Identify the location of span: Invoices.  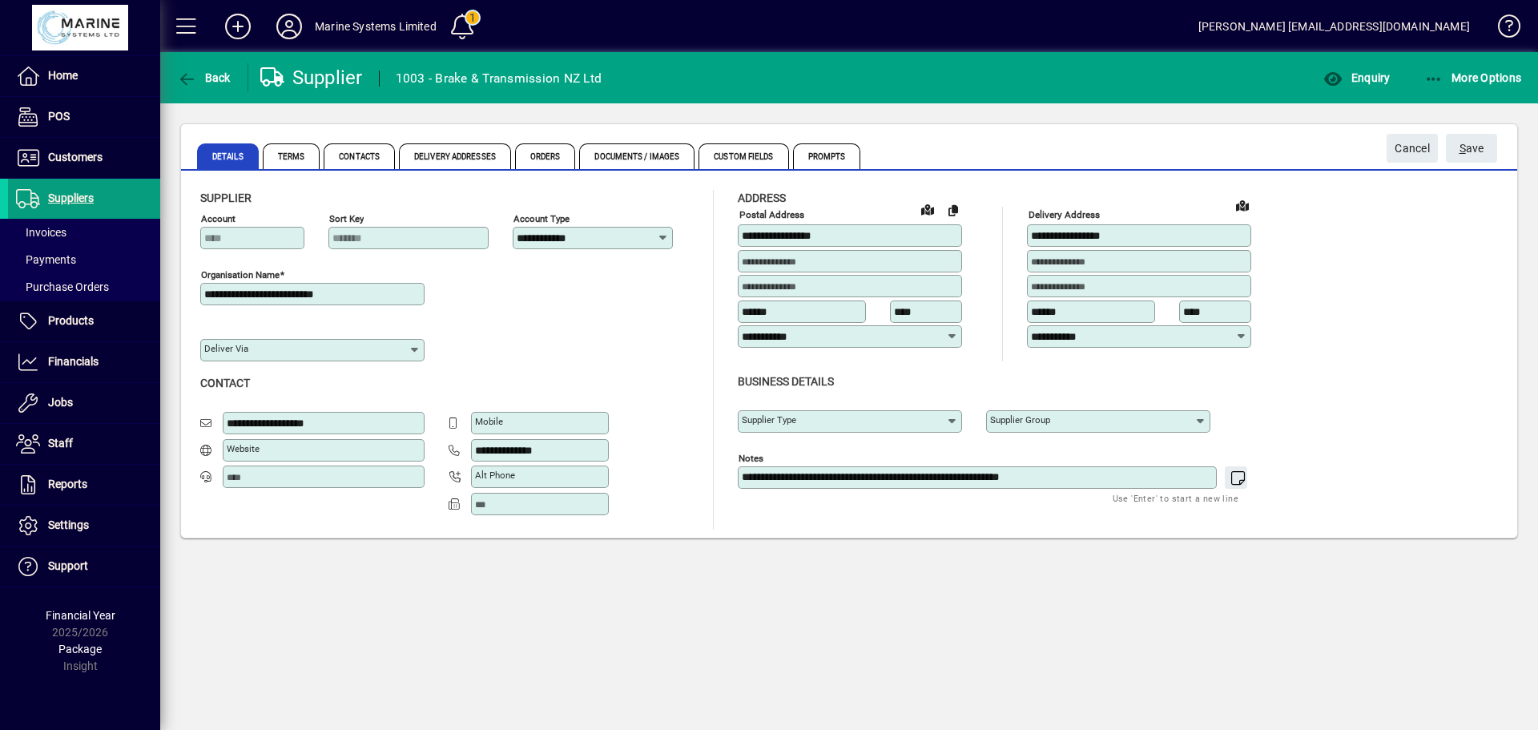
(41, 232).